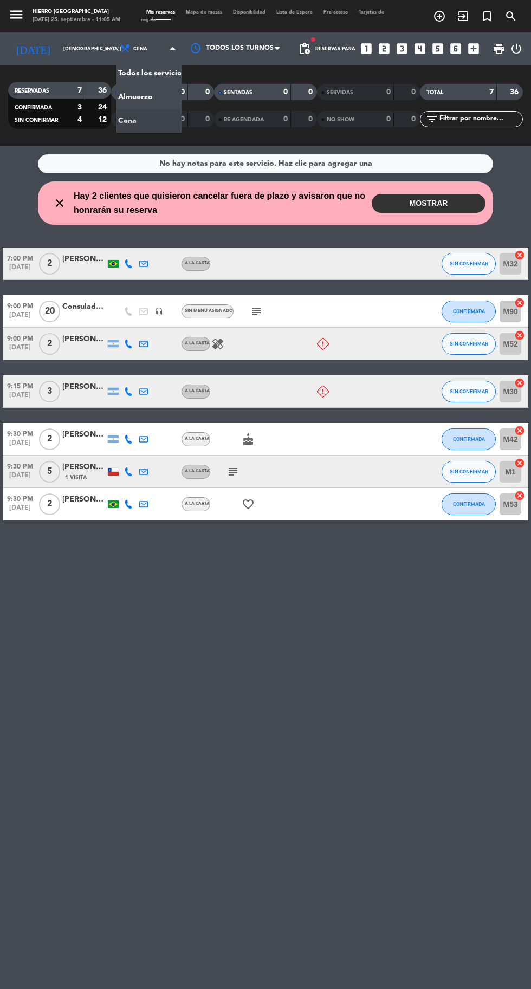 The width and height of the screenshot is (531, 989). I want to click on span: Pre-acceso, so click(335, 12).